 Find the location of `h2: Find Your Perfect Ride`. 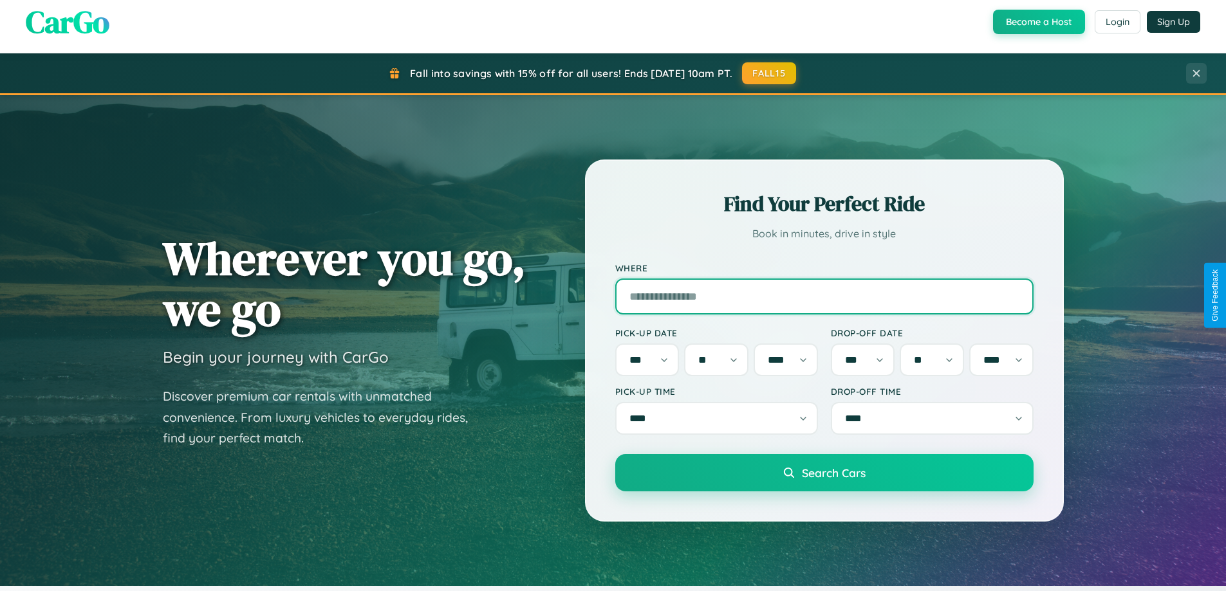

h2: Find Your Perfect Ride is located at coordinates (824, 204).